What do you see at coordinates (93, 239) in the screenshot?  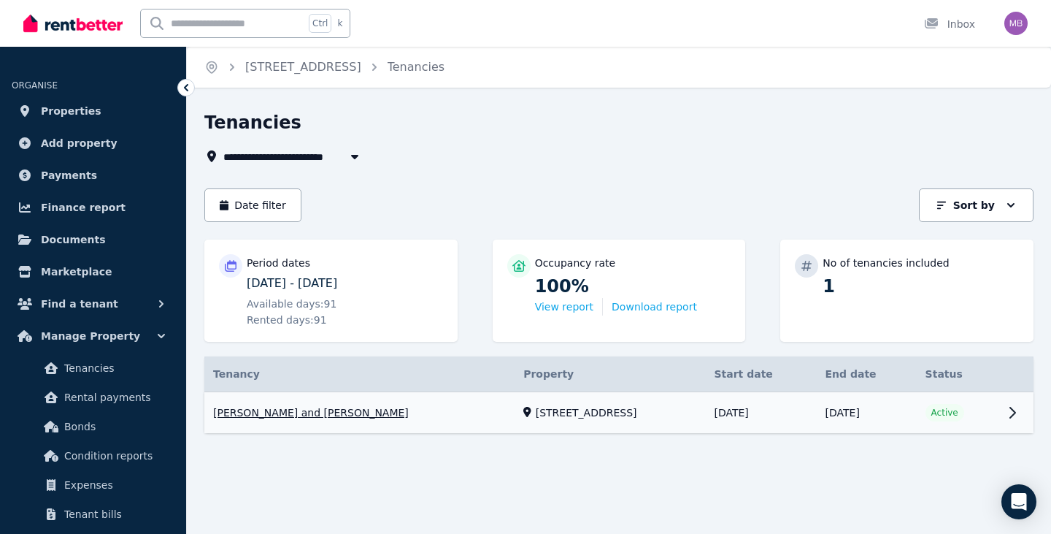 I see `a: Documents` at bounding box center [93, 239].